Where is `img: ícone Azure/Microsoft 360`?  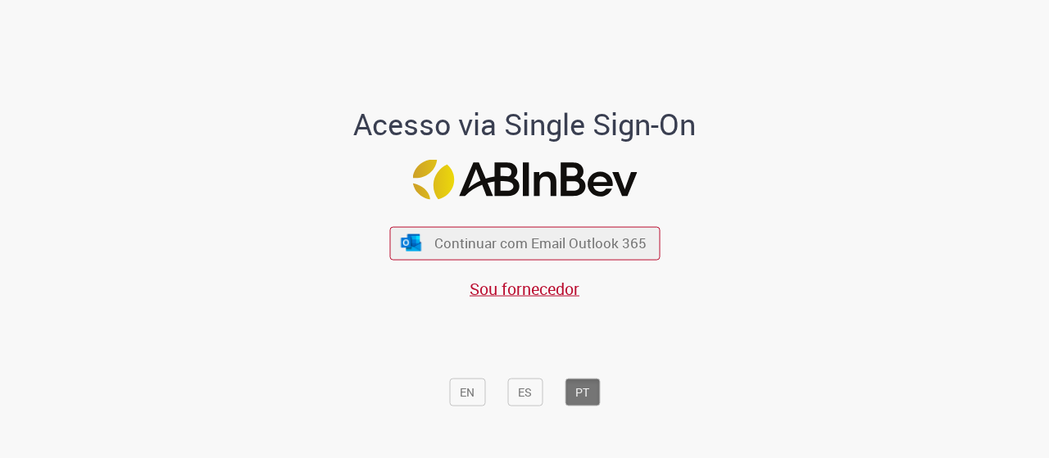
img: ícone Azure/Microsoft 360 is located at coordinates (411, 243).